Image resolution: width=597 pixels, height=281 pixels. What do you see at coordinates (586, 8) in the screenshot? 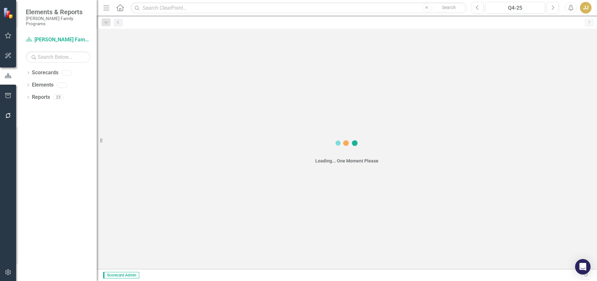
I see `button: JJ` at bounding box center [586, 8].